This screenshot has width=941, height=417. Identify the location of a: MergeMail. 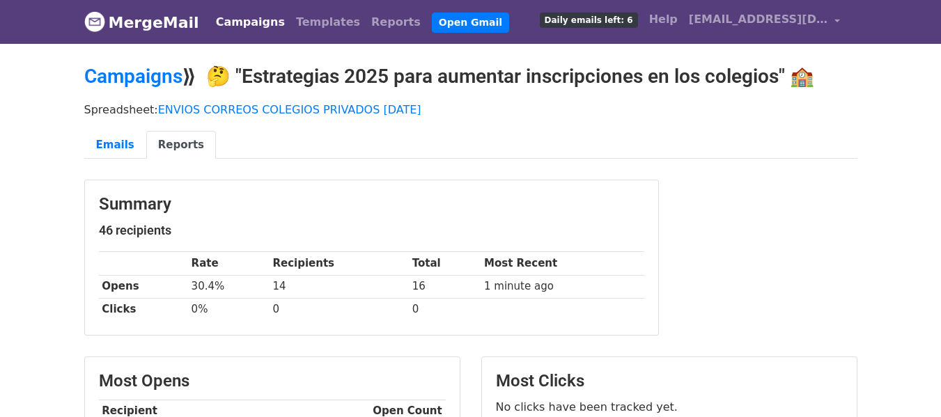
(141, 22).